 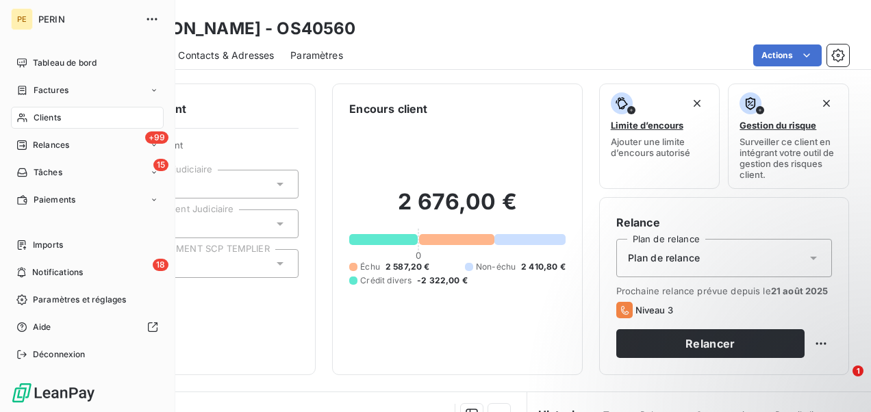 What do you see at coordinates (724, 223) in the screenshot?
I see `h6: Relance` at bounding box center [724, 223].